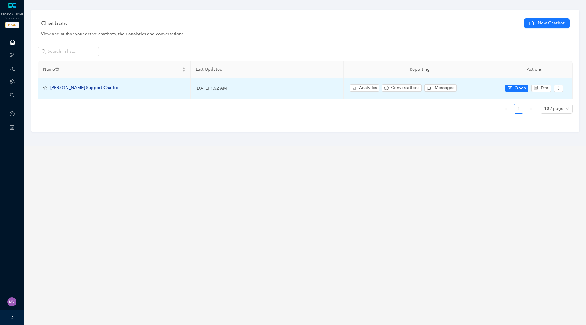 The height and width of the screenshot is (325, 586). What do you see at coordinates (520, 88) in the screenshot?
I see `span: Open` at bounding box center [520, 88].